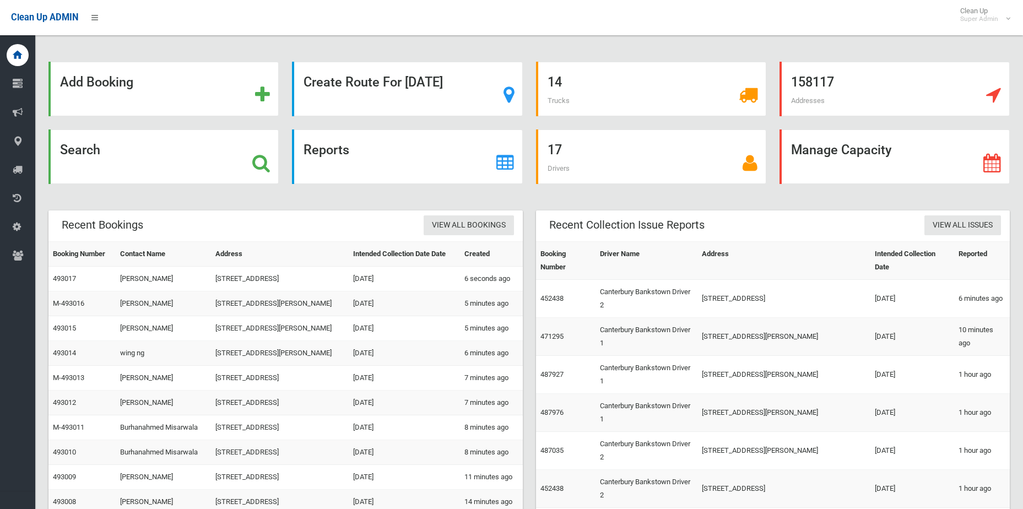 Image resolution: width=1023 pixels, height=509 pixels. What do you see at coordinates (555, 82) in the screenshot?
I see `strong: 14` at bounding box center [555, 82].